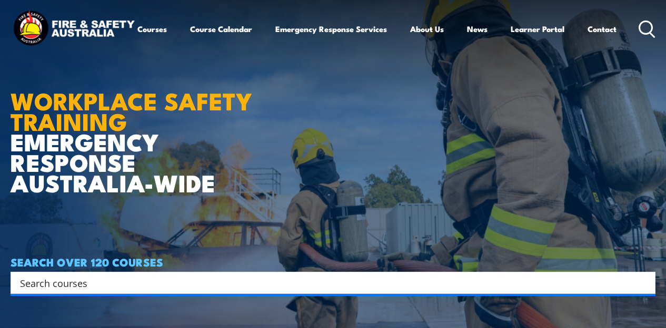 The width and height of the screenshot is (666, 328). Describe the element at coordinates (427, 29) in the screenshot. I see `a: About Us` at that location.